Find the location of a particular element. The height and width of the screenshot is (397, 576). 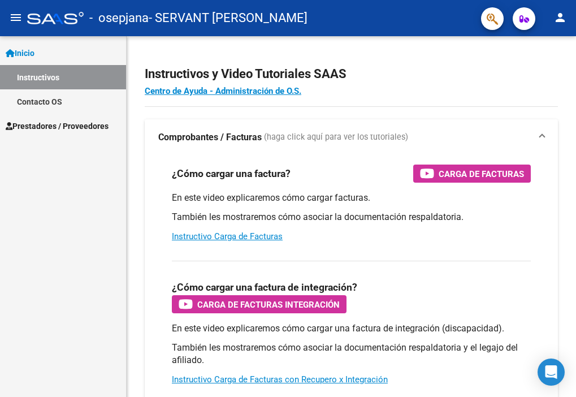

mat-icon: person is located at coordinates (560, 18).